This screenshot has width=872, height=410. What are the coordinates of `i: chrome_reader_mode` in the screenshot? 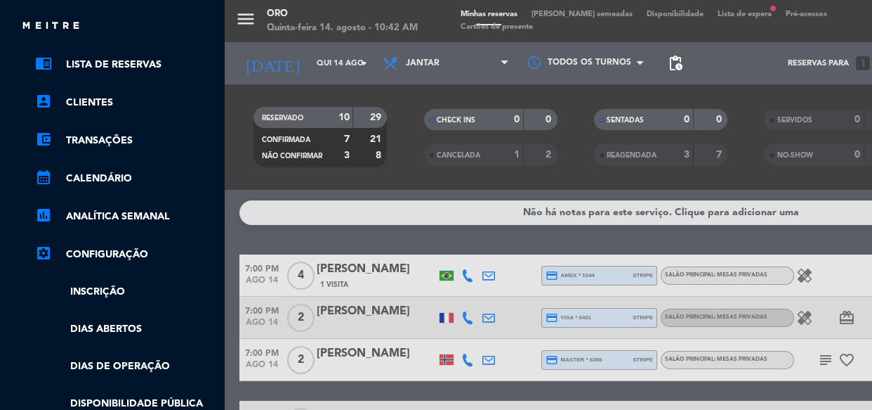 It's located at (44, 63).